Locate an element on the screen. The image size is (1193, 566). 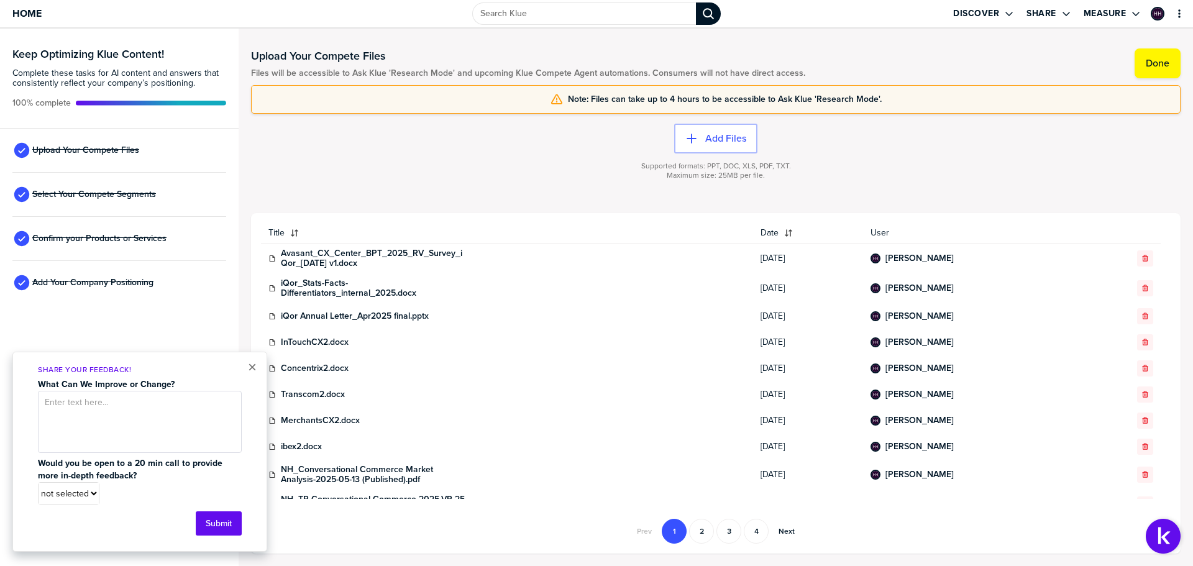
input: Search Klue is located at coordinates (584, 14).